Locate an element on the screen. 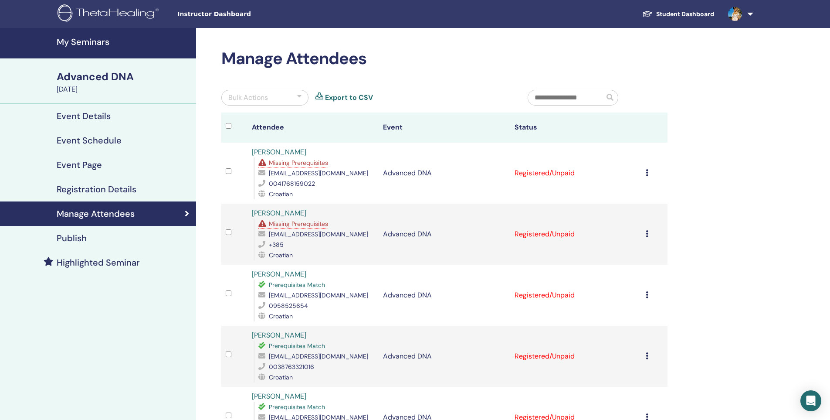  img: graduation-cap-white.svg is located at coordinates (648, 14).